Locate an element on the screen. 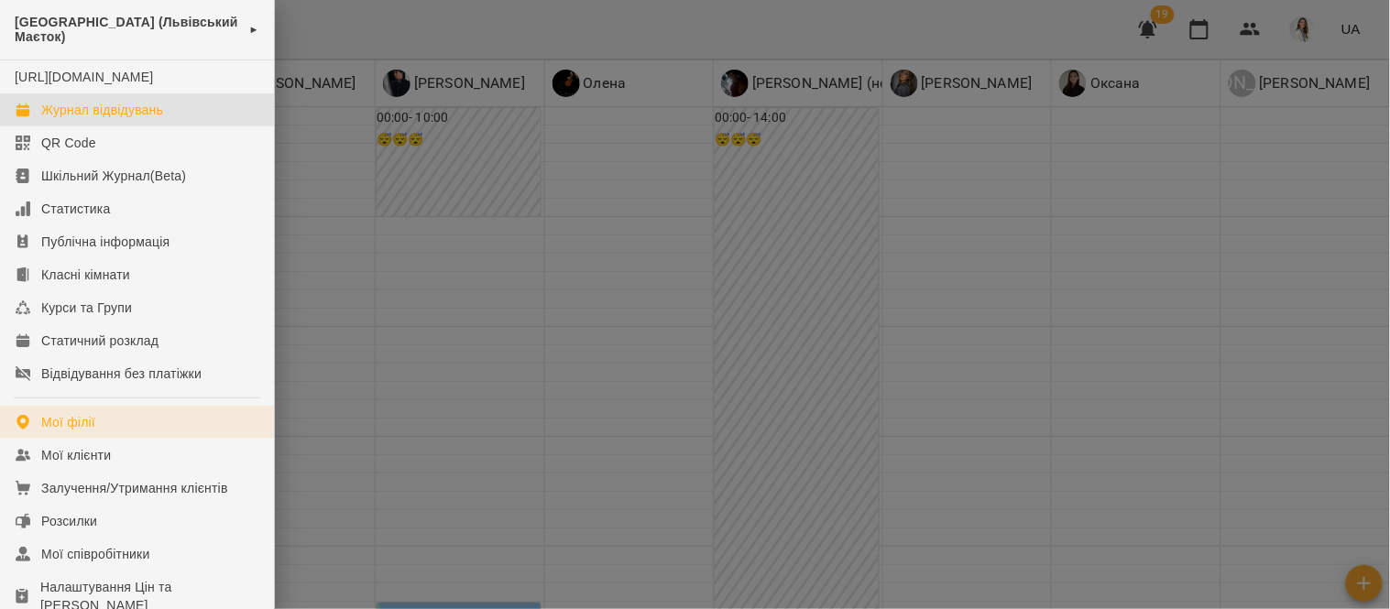  div: Курси та Групи is located at coordinates (86, 308).